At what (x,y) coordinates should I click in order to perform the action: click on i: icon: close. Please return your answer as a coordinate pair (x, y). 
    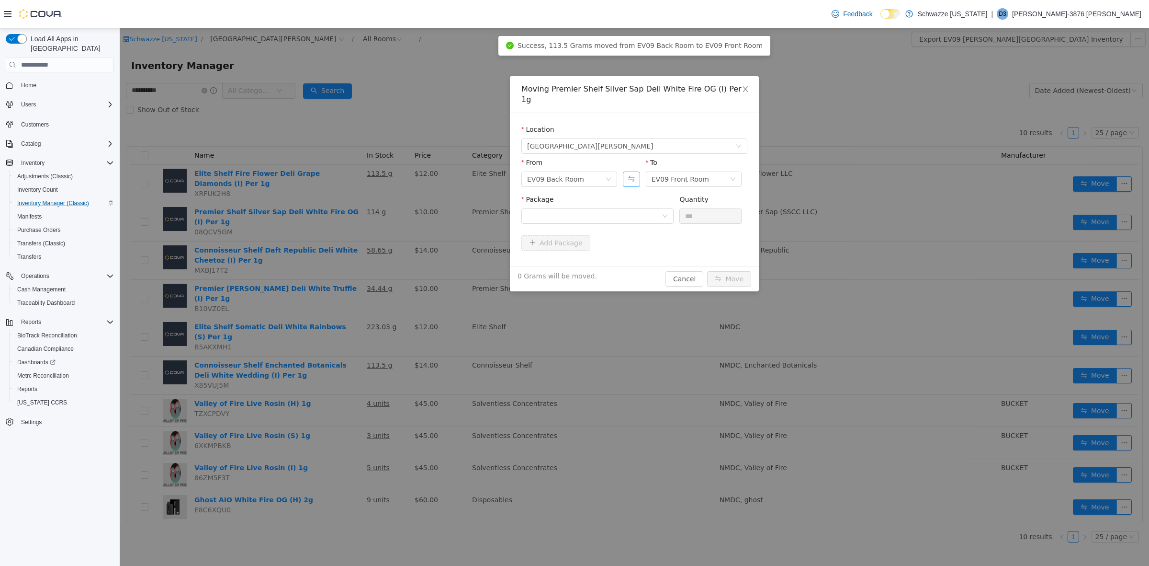
    Looking at the image, I should click on (626, 61).